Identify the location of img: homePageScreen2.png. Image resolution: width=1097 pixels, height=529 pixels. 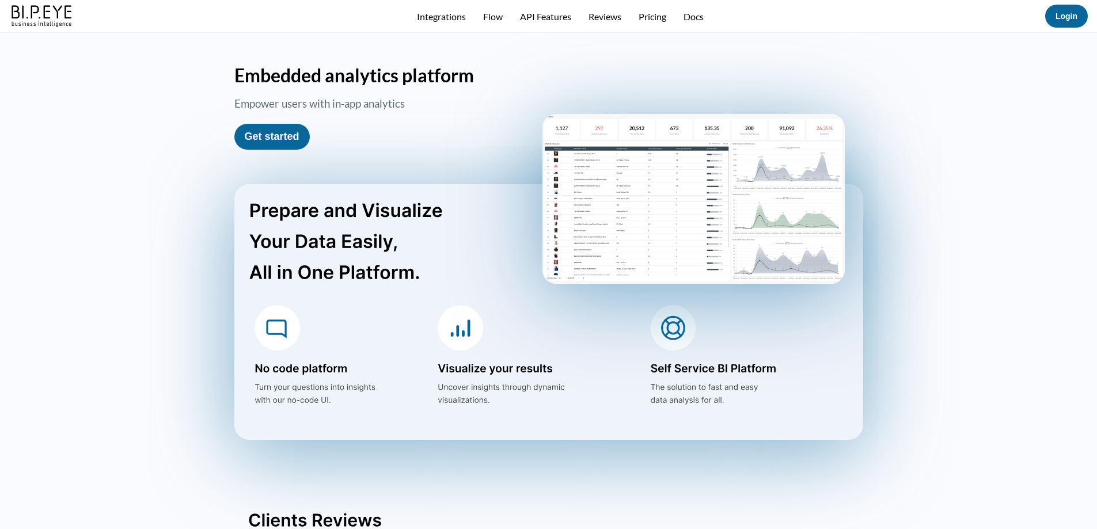
(694, 199).